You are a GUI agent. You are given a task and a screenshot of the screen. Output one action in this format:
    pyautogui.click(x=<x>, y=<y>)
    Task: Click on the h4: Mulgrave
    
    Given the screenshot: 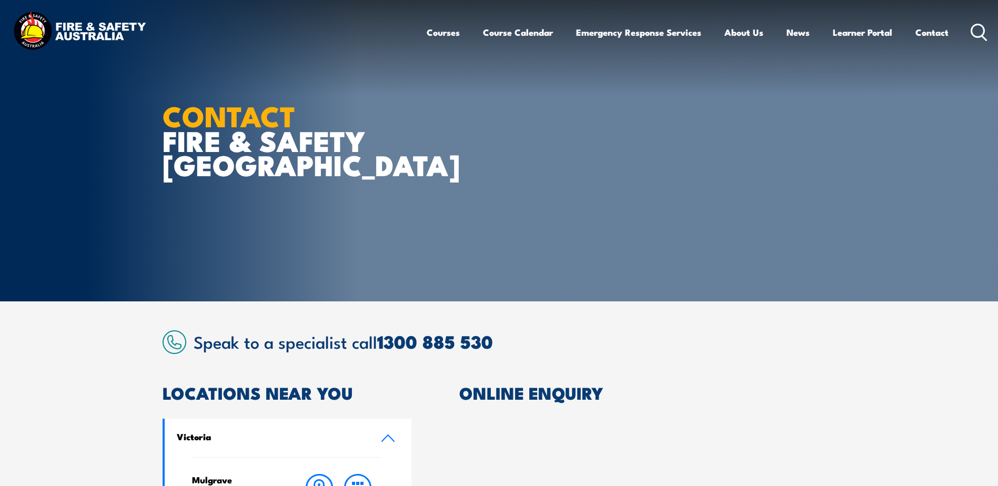 What is the action you would take?
    pyautogui.click(x=236, y=480)
    